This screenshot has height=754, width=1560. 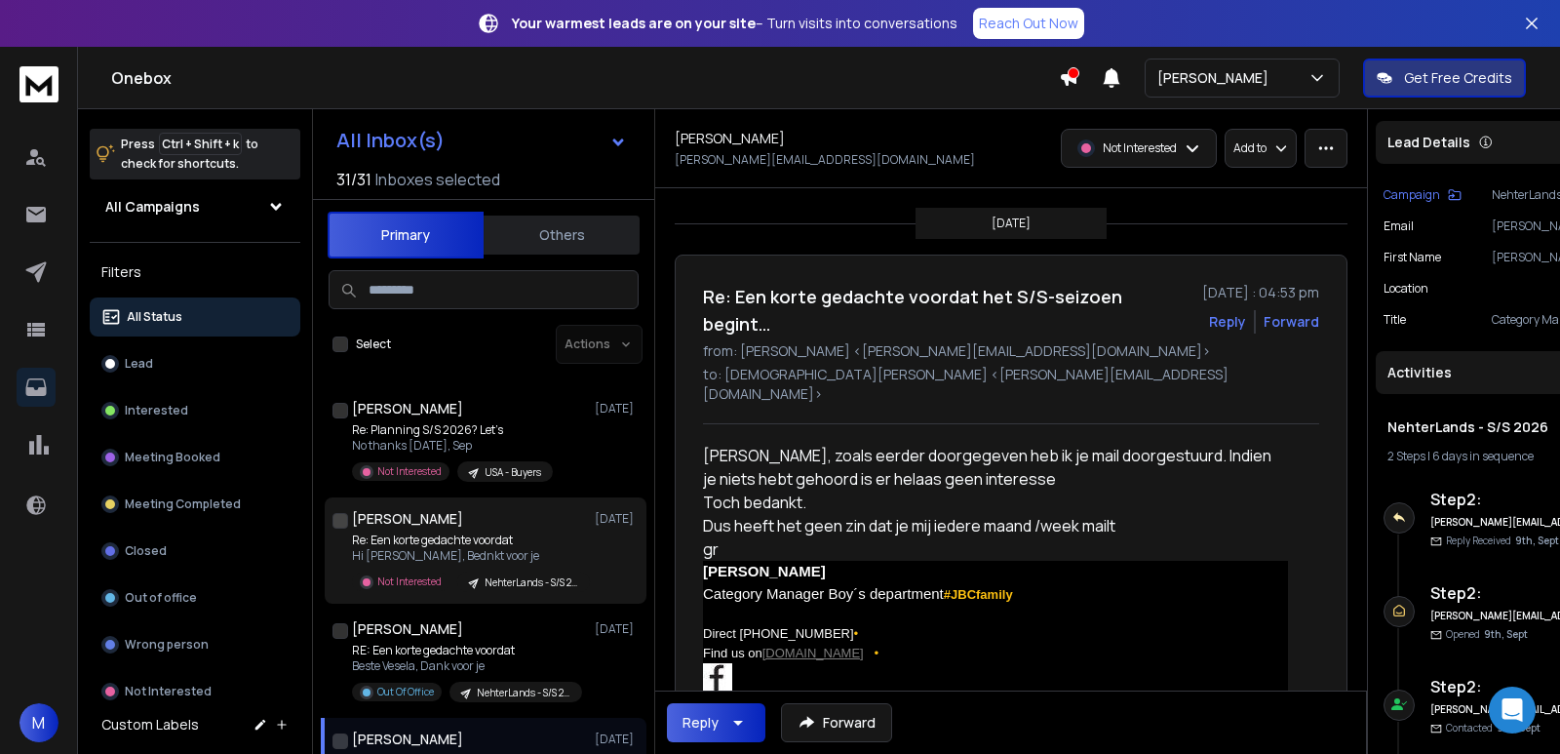 I want to click on span: M, so click(x=39, y=723).